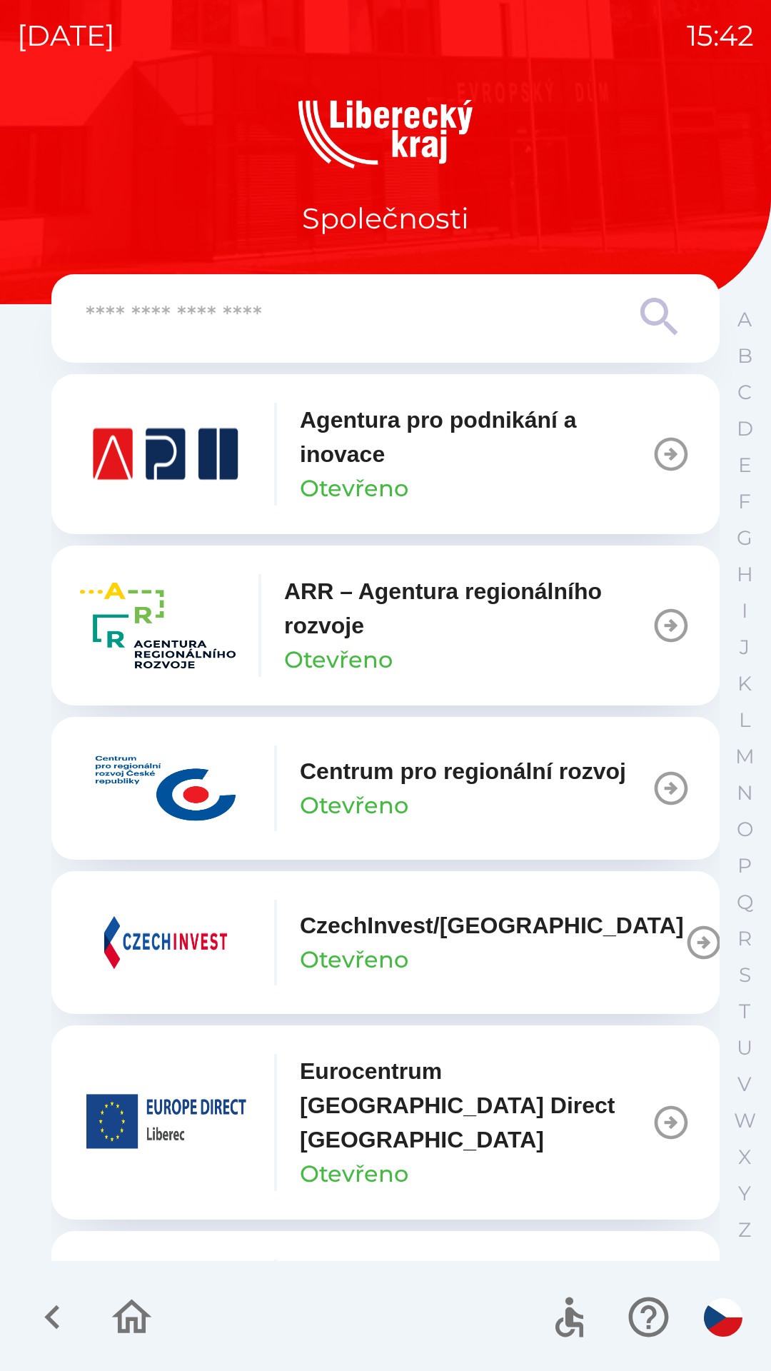 The image size is (771, 1371). Describe the element at coordinates (745, 793) in the screenshot. I see `p: N` at that location.